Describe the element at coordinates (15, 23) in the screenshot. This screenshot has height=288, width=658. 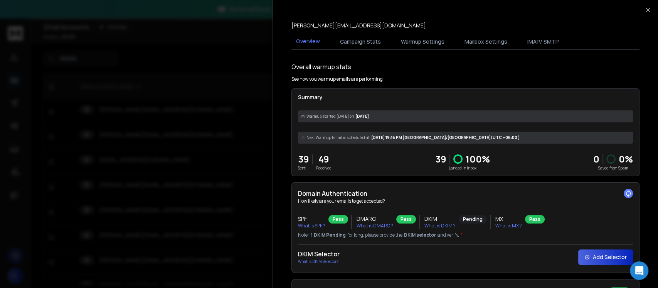
I see `img: website_grey.svg` at that location.